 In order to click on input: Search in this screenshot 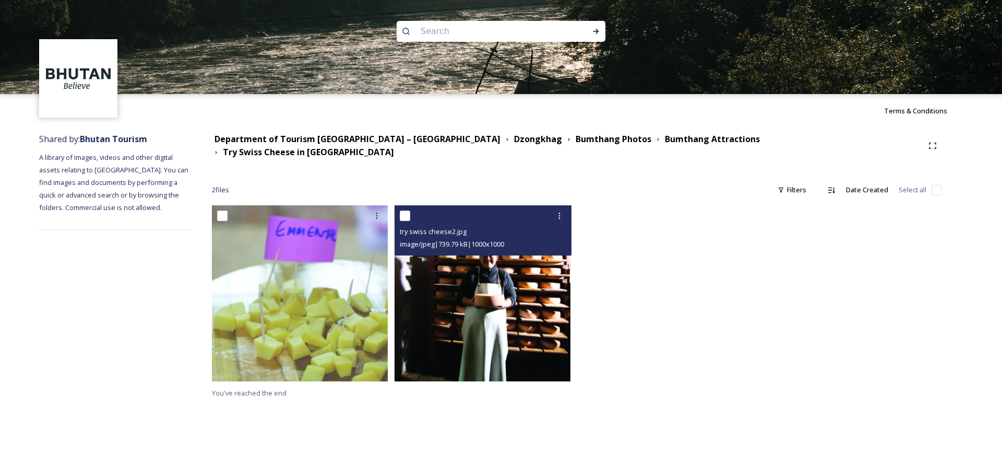, I will do `click(487, 31)`.